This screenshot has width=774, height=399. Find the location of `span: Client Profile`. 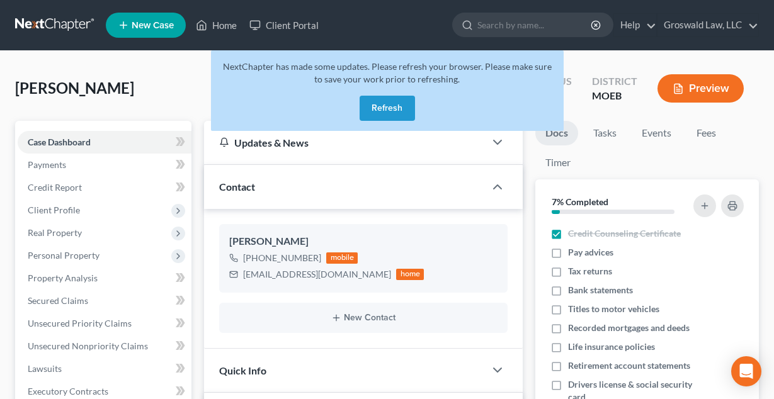

span: Client Profile is located at coordinates (54, 210).